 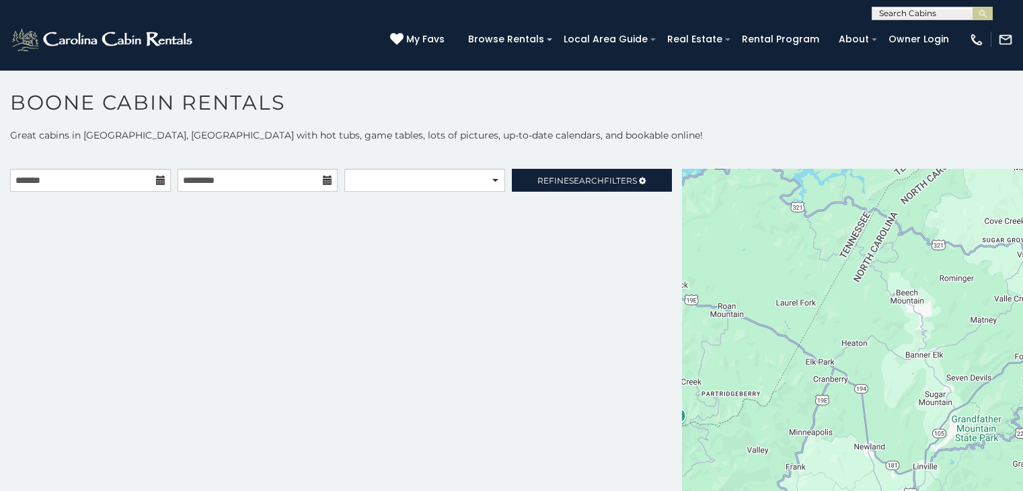 What do you see at coordinates (587, 180) in the screenshot?
I see `span: Refine Filters` at bounding box center [587, 180].